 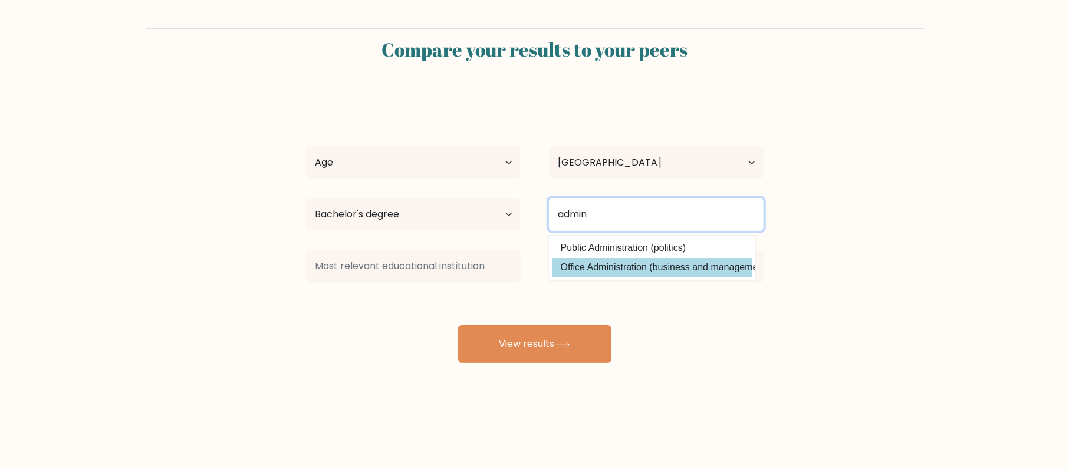 I want to click on h2: Compare your results to your peers, so click(x=535, y=50).